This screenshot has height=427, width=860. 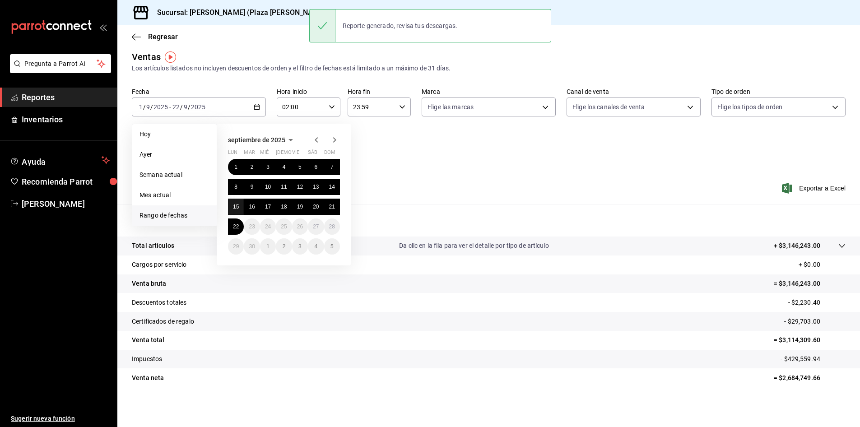 I want to click on button: 6 de septiembre de 2025, so click(x=316, y=167).